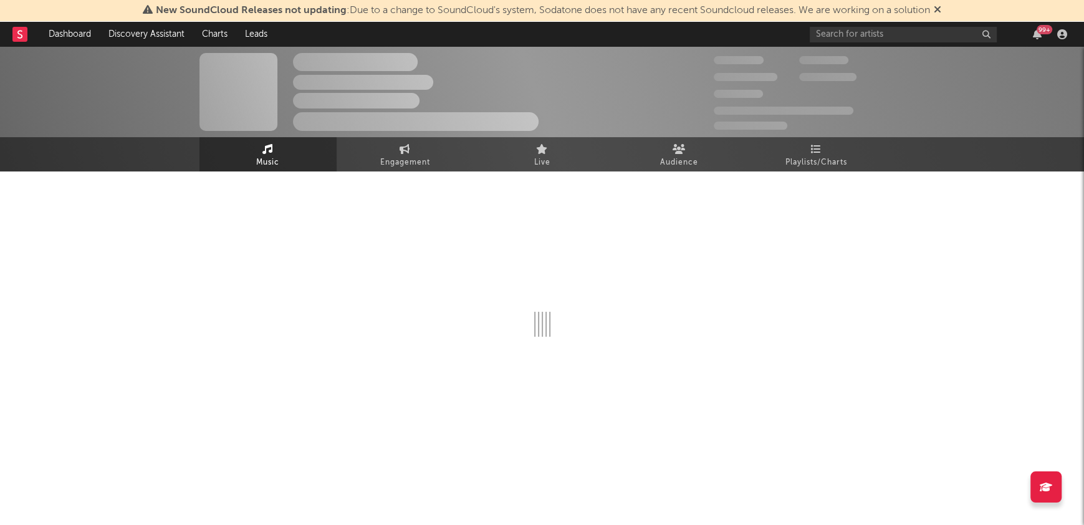 The height and width of the screenshot is (525, 1084). What do you see at coordinates (542, 163) in the screenshot?
I see `span: Live` at bounding box center [542, 163].